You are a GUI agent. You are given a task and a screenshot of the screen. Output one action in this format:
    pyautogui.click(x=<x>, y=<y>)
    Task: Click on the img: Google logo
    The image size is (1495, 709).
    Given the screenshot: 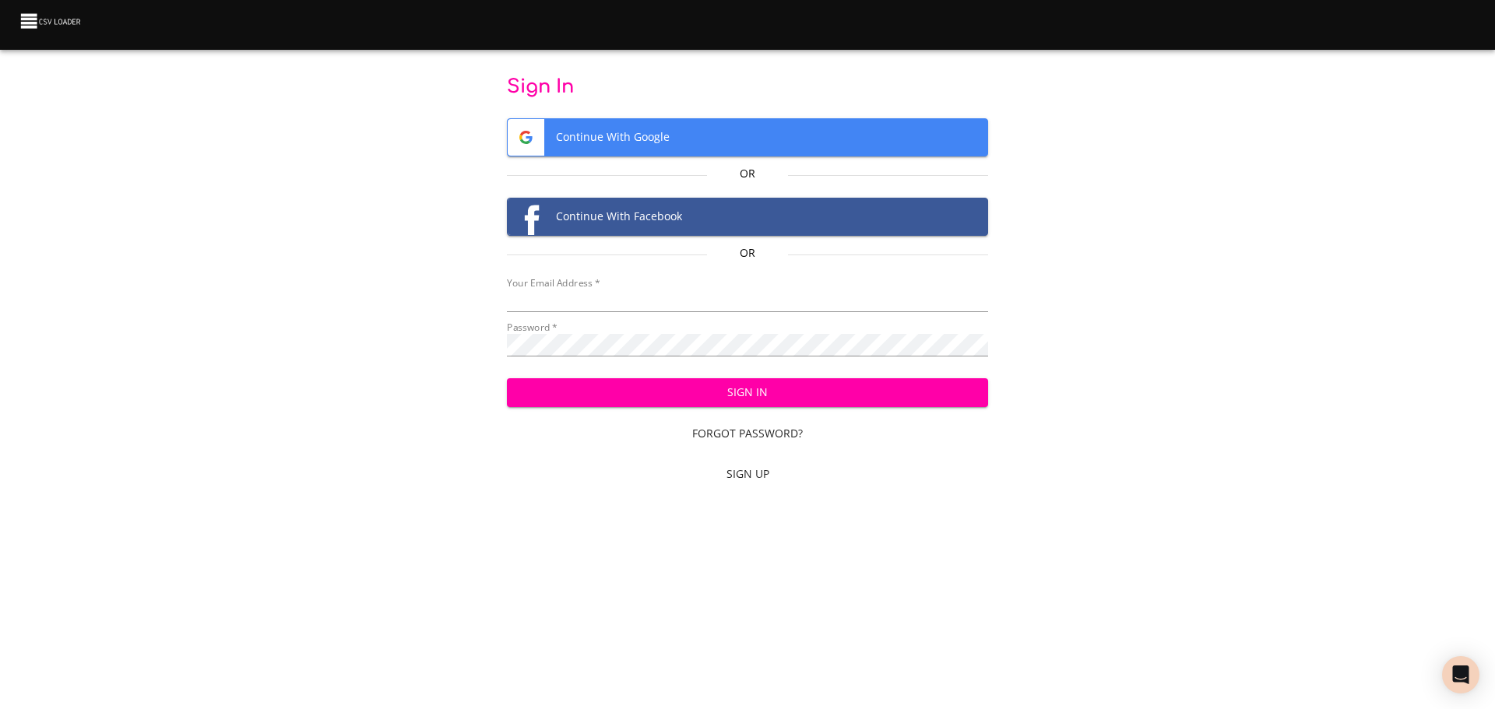 What is the action you would take?
    pyautogui.click(x=526, y=137)
    